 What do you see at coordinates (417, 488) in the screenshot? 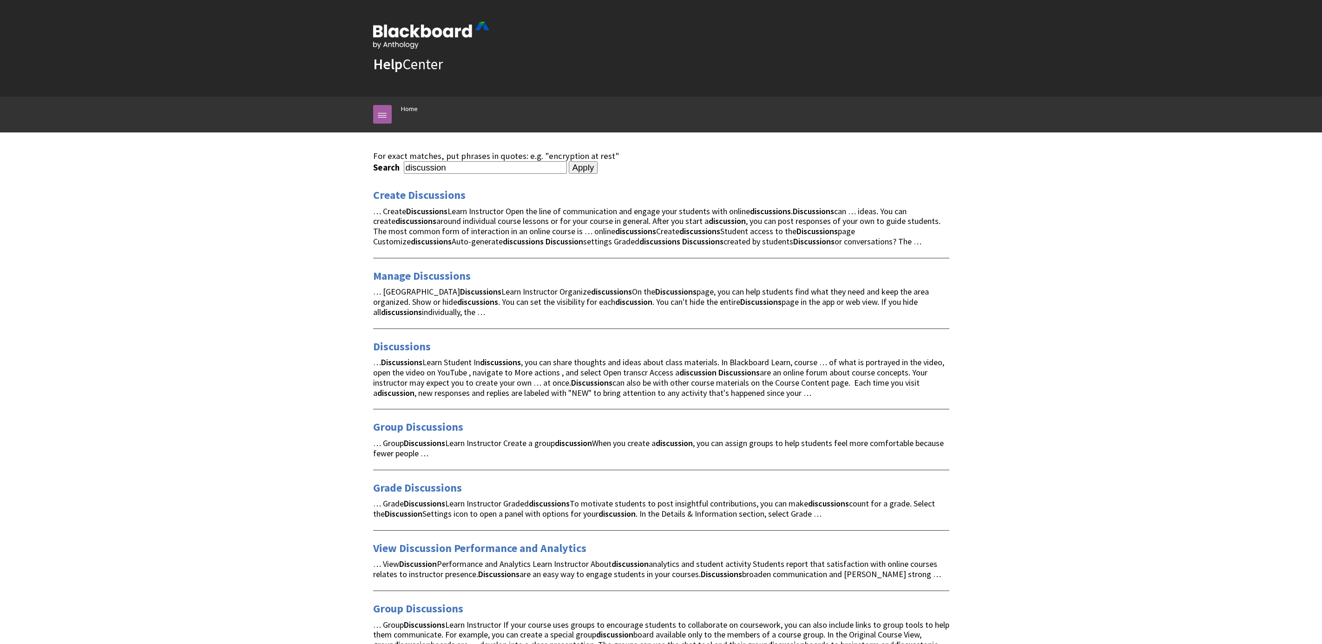
I see `a: Grade Discussions` at bounding box center [417, 488].